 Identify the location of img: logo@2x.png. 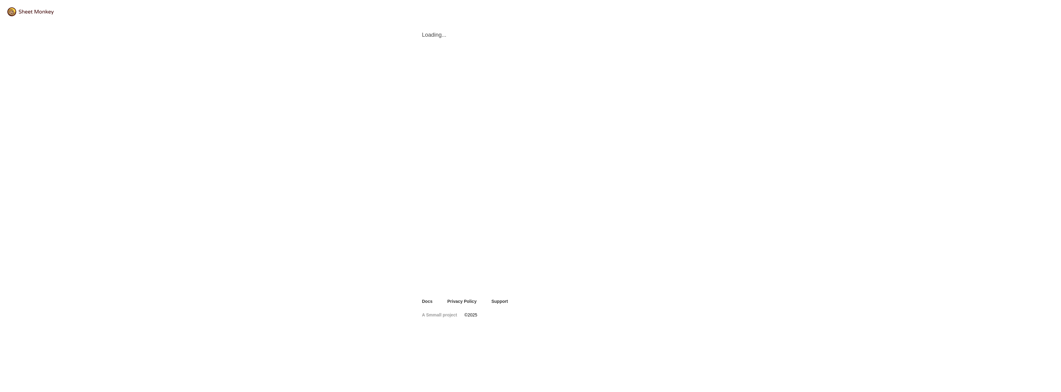
(31, 12).